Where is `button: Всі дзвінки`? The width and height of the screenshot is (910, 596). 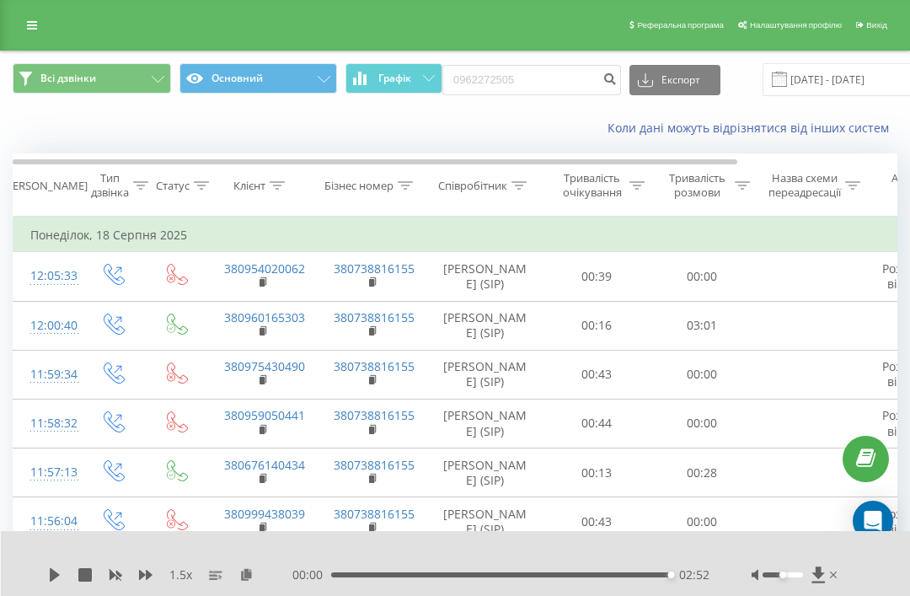 button: Всі дзвінки is located at coordinates (92, 78).